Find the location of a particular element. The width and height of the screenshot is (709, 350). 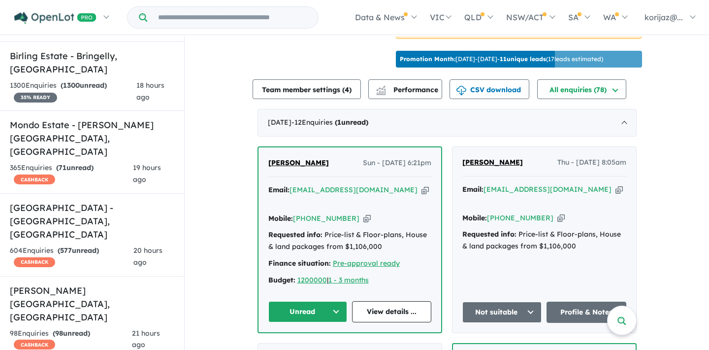

span: 4 is located at coordinates (347, 90).